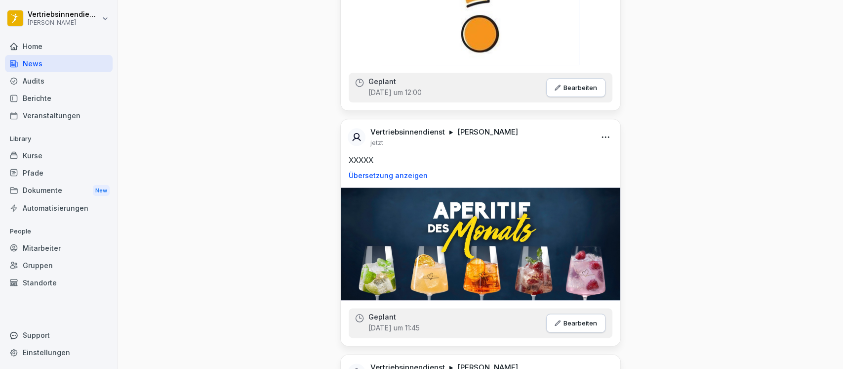 The width and height of the screenshot is (843, 369). Describe the element at coordinates (59, 231) in the screenshot. I see `p: People` at that location.